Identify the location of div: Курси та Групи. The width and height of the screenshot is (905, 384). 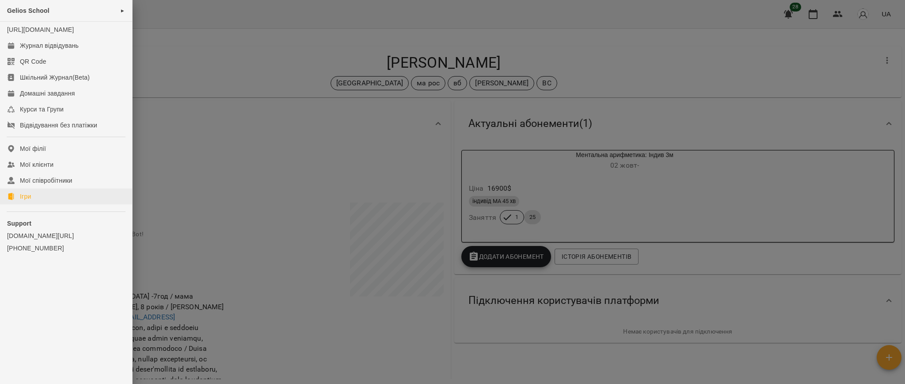
(42, 109).